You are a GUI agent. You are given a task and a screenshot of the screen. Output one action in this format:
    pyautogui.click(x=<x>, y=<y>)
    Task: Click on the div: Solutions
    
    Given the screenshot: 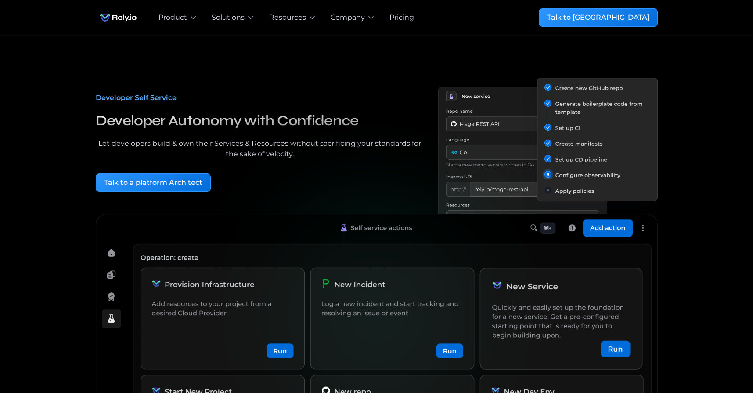 What is the action you would take?
    pyautogui.click(x=228, y=18)
    